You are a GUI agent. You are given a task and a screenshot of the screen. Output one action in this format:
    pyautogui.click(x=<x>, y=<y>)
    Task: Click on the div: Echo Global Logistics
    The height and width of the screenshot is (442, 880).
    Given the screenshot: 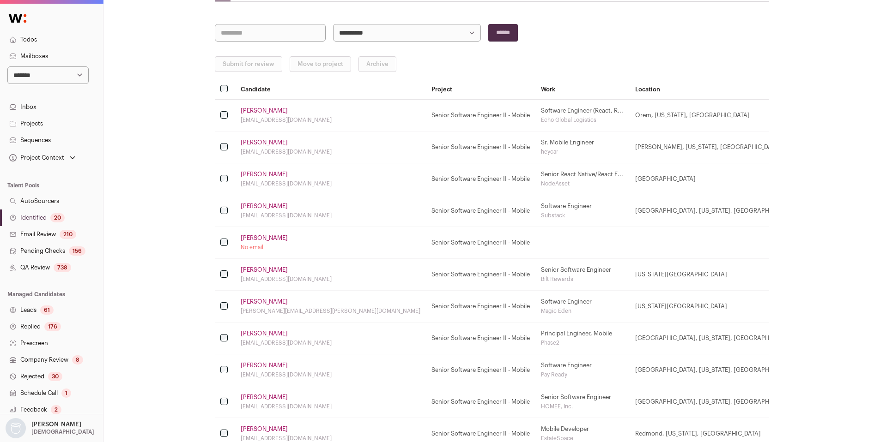 What is the action you would take?
    pyautogui.click(x=582, y=120)
    